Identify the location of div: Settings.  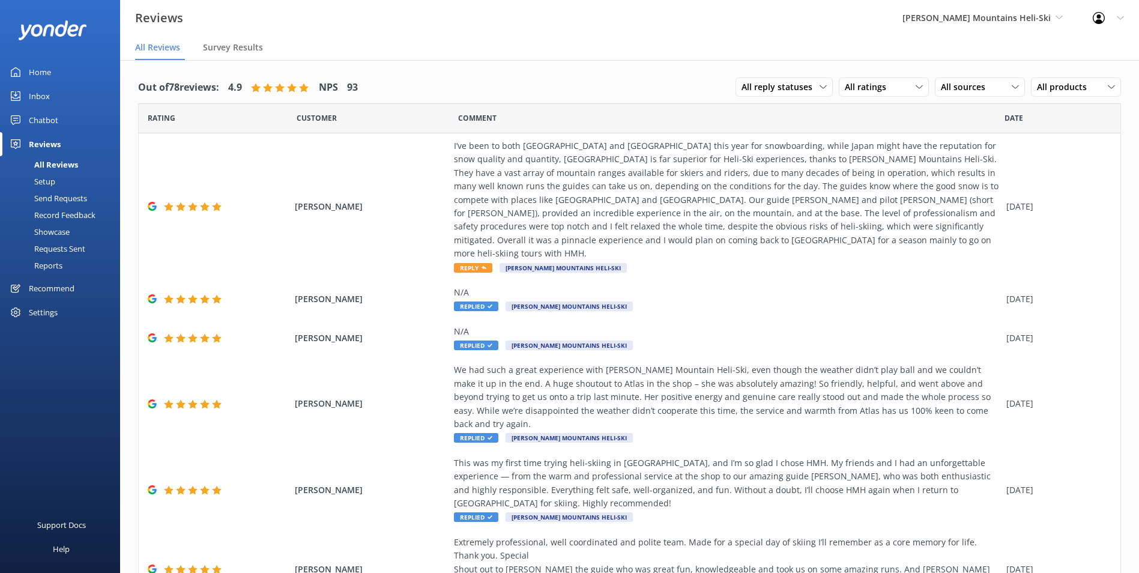
(43, 312).